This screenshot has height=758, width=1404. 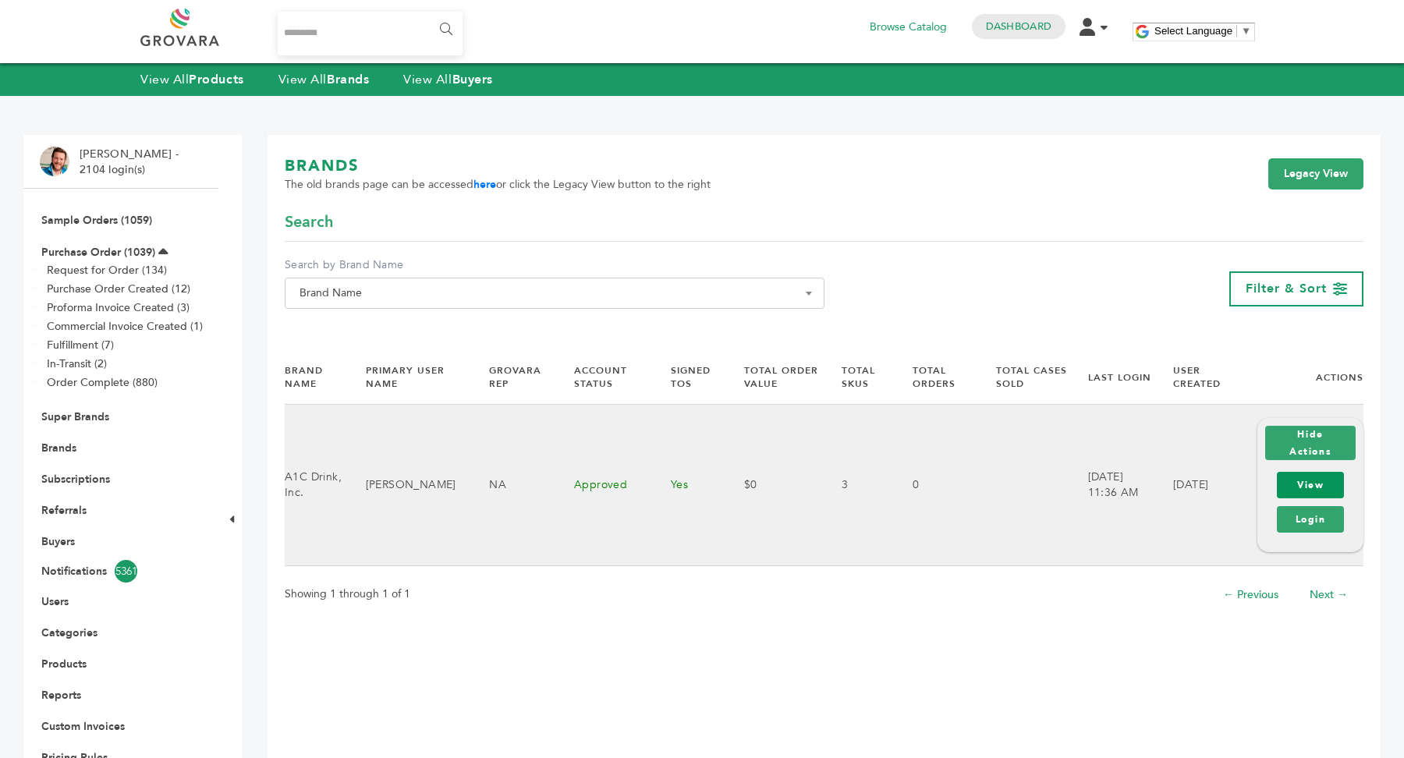 What do you see at coordinates (75, 417) in the screenshot?
I see `a: Super Brands` at bounding box center [75, 417].